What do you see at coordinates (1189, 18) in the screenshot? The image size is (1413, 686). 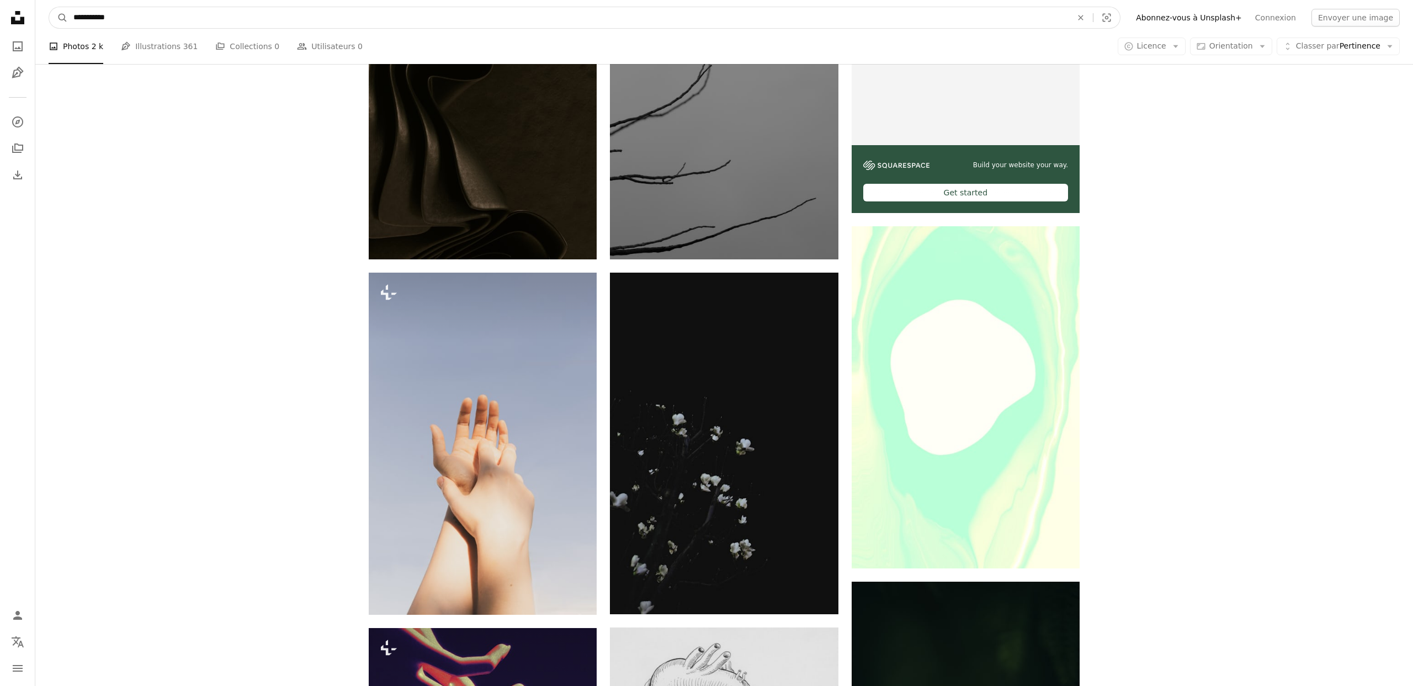 I see `a: Abonnez-vous à Unsplash+` at bounding box center [1189, 18].